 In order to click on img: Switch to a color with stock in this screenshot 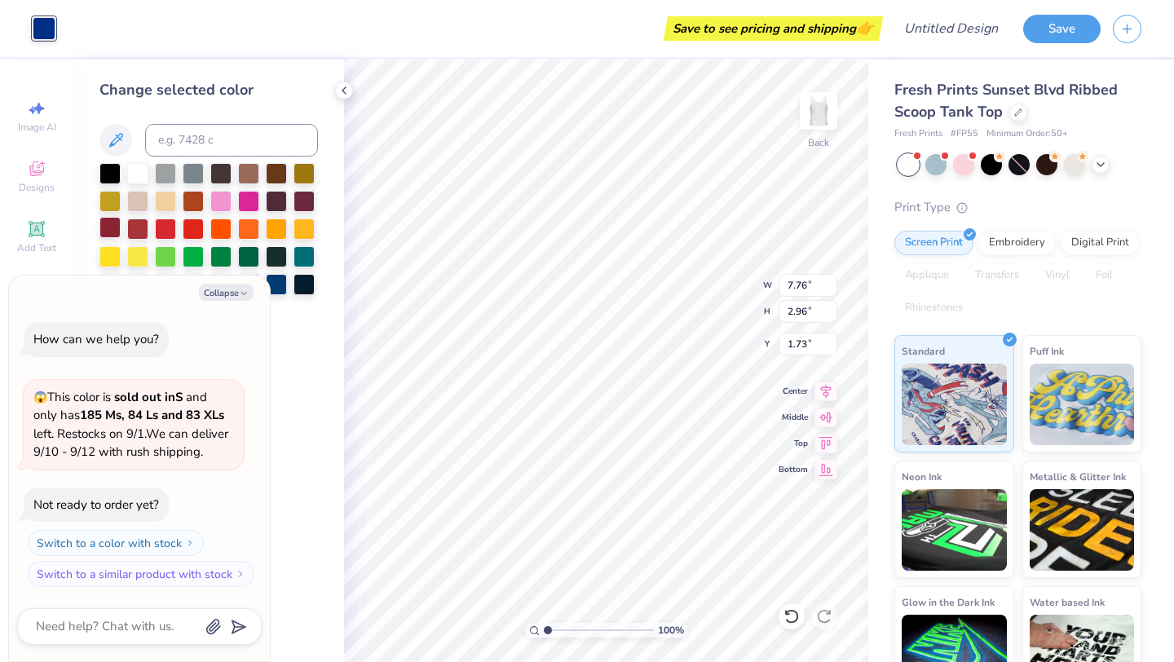, I will do `click(190, 543)`.